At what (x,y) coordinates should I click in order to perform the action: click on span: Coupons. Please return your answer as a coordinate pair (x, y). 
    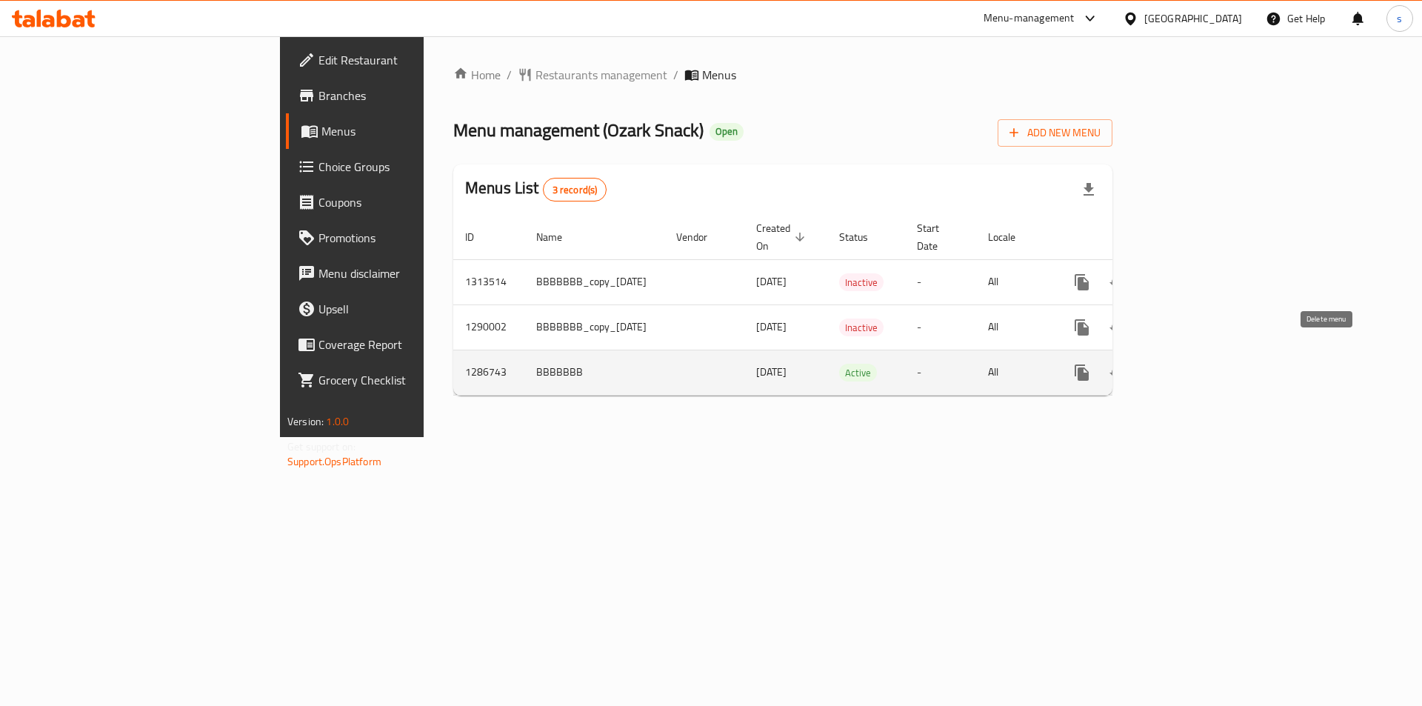
    Looking at the image, I should click on (412, 202).